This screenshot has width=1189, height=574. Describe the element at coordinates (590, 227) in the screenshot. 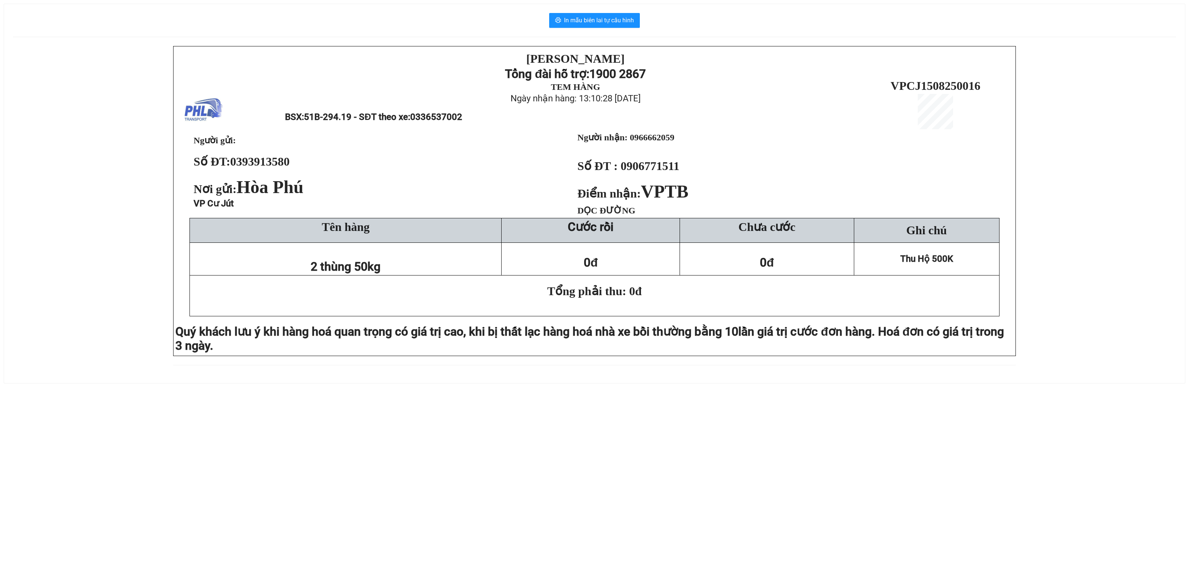

I see `strong: Cước rồi` at that location.